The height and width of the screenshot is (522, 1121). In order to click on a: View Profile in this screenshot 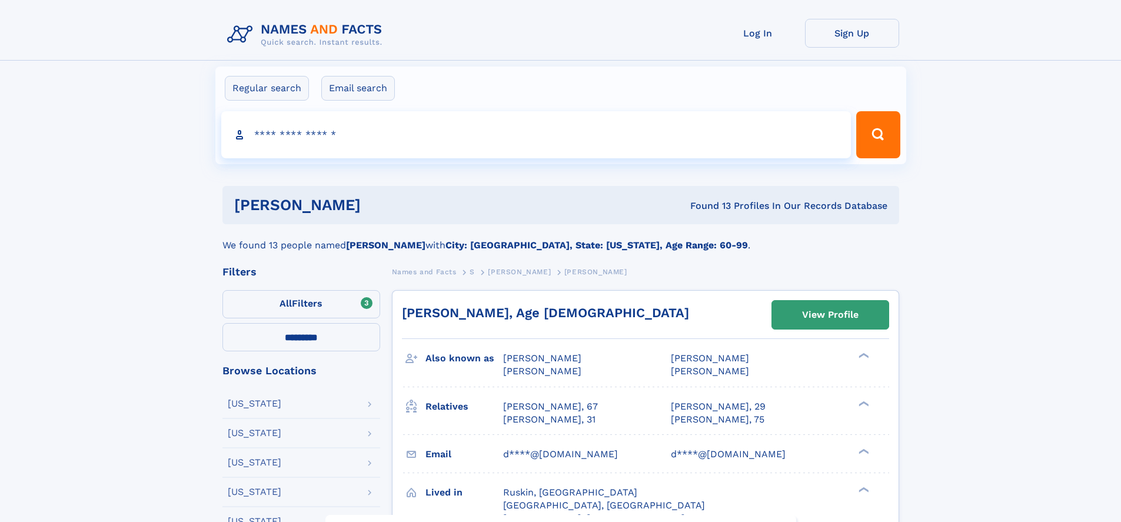, I will do `click(831, 315)`.